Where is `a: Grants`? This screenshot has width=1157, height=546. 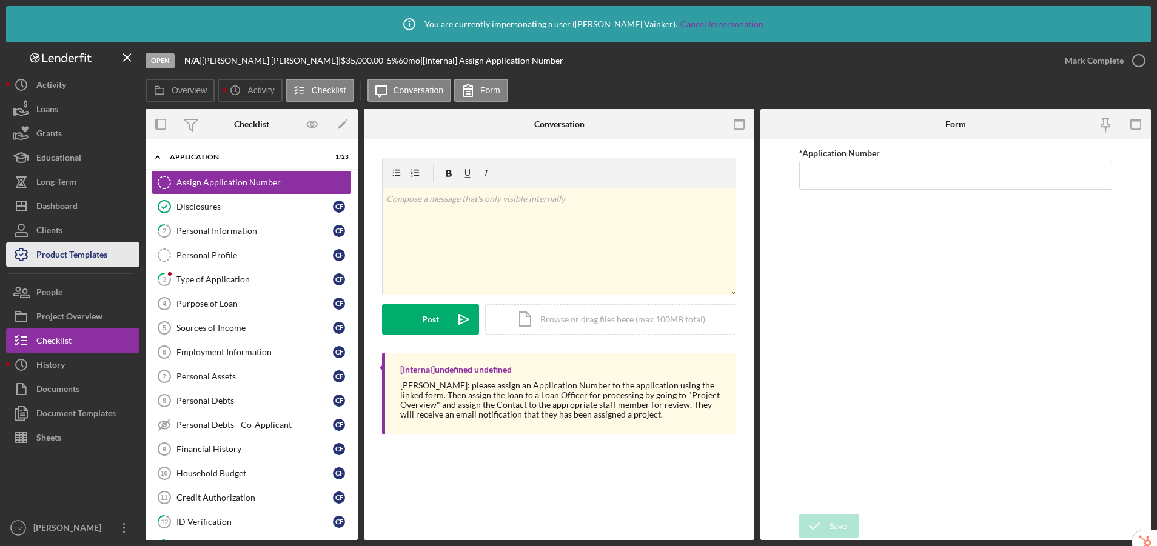 a: Grants is located at coordinates (73, 133).